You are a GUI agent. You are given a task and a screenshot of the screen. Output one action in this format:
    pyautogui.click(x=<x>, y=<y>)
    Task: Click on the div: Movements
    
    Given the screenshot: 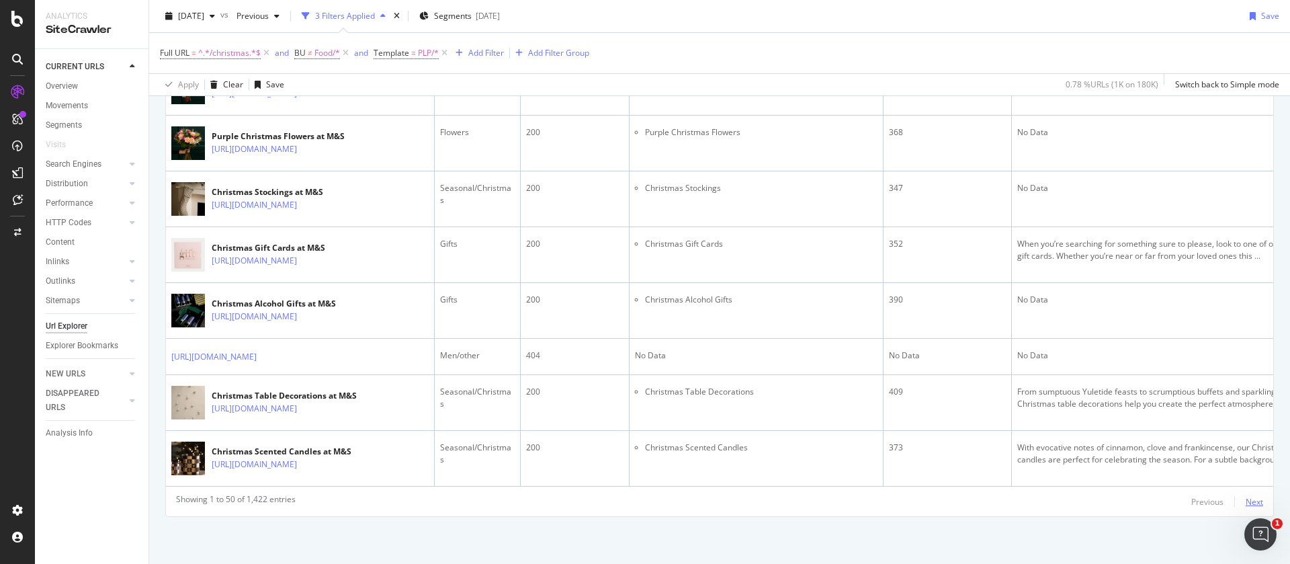 What is the action you would take?
    pyautogui.click(x=67, y=105)
    